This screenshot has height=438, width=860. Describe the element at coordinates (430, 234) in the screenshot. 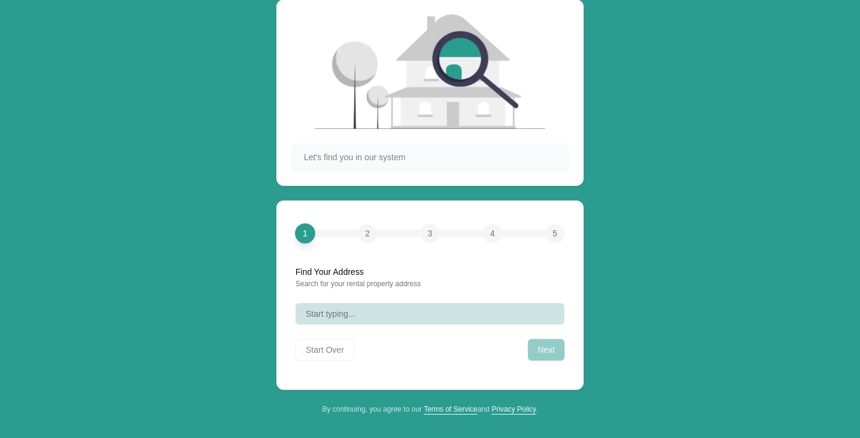

I see `span: 3` at that location.